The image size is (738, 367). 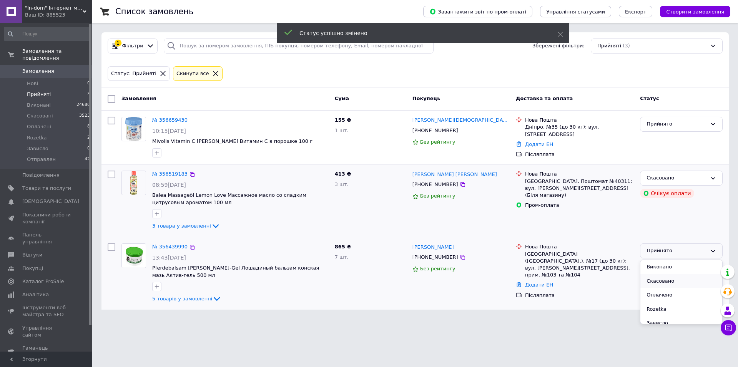 What do you see at coordinates (695, 12) in the screenshot?
I see `span: Створити замовлення` at bounding box center [695, 12].